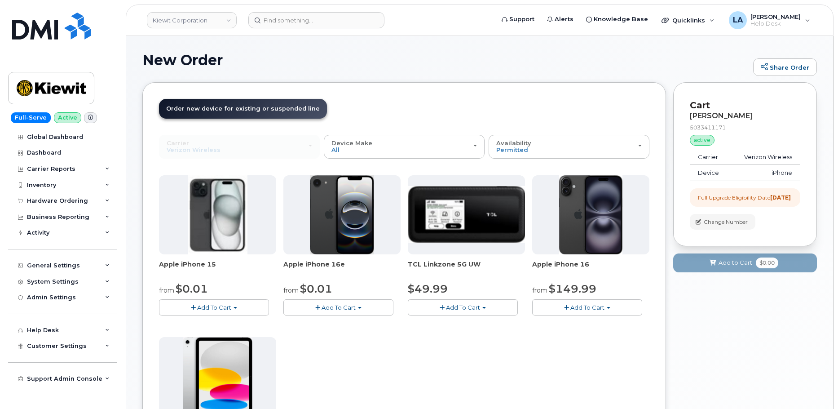 The width and height of the screenshot is (838, 409). Describe the element at coordinates (765, 157) in the screenshot. I see `td: Verizon Wireless` at that location.